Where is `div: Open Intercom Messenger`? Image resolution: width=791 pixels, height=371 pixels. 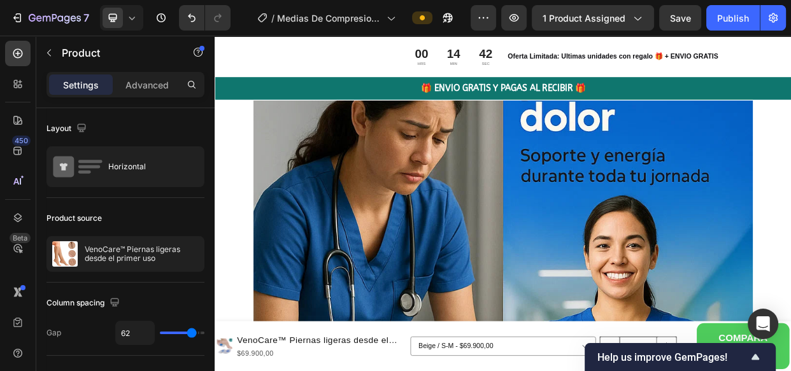
div: Open Intercom Messenger is located at coordinates (763, 324).